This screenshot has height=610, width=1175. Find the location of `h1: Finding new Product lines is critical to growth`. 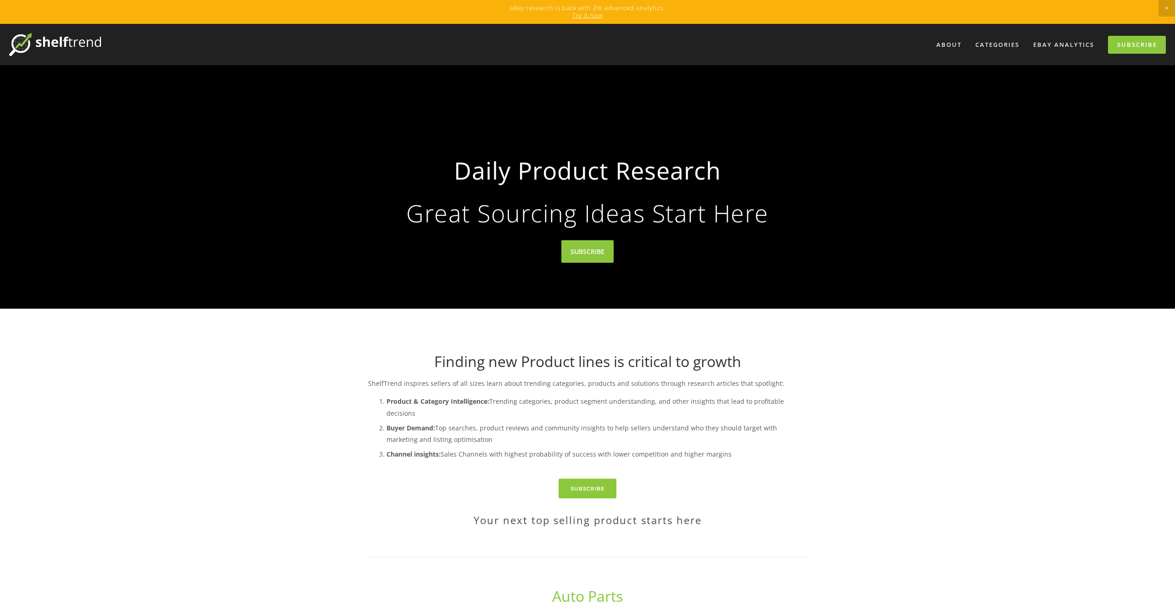

h1: Finding new Product lines is critical to growth is located at coordinates (588, 361).